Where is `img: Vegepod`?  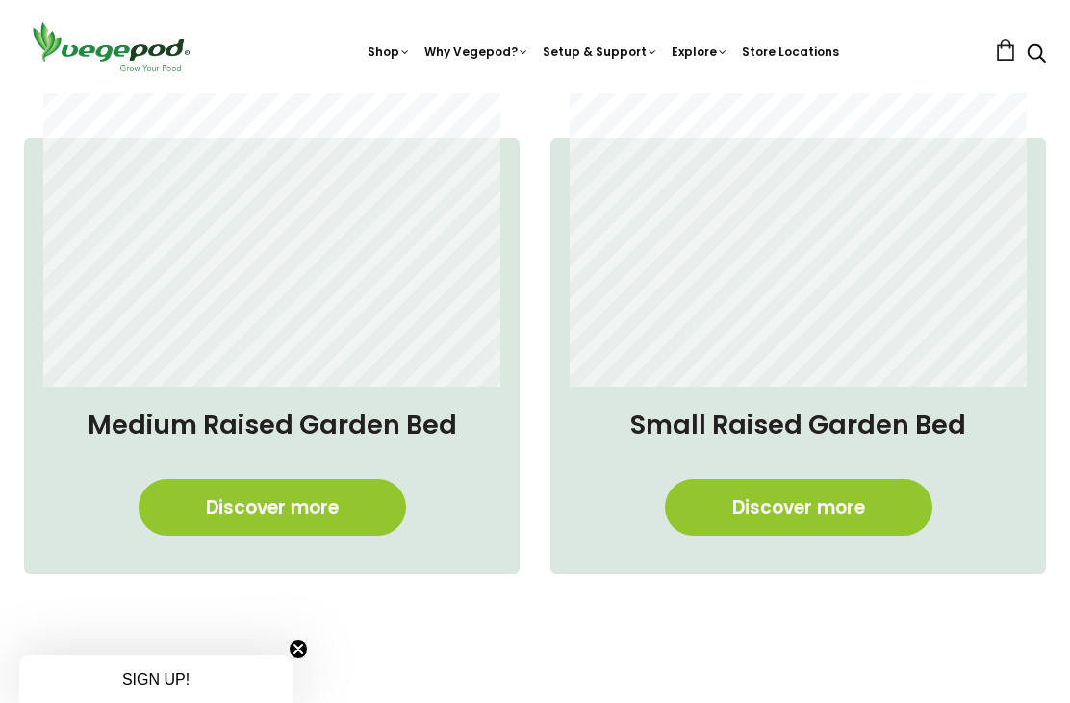
img: Vegepod is located at coordinates (111, 46).